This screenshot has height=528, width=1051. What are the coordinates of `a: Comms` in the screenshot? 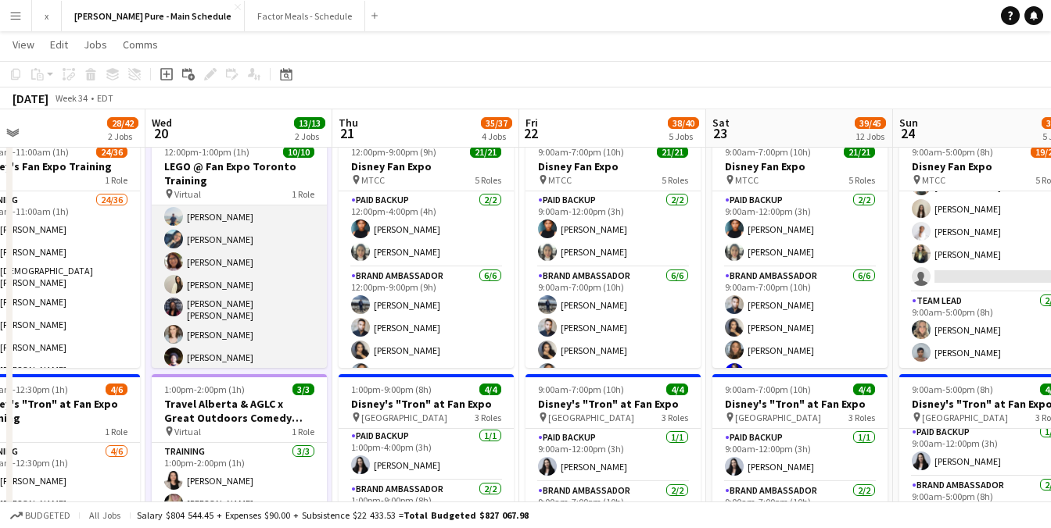 It's located at (140, 45).